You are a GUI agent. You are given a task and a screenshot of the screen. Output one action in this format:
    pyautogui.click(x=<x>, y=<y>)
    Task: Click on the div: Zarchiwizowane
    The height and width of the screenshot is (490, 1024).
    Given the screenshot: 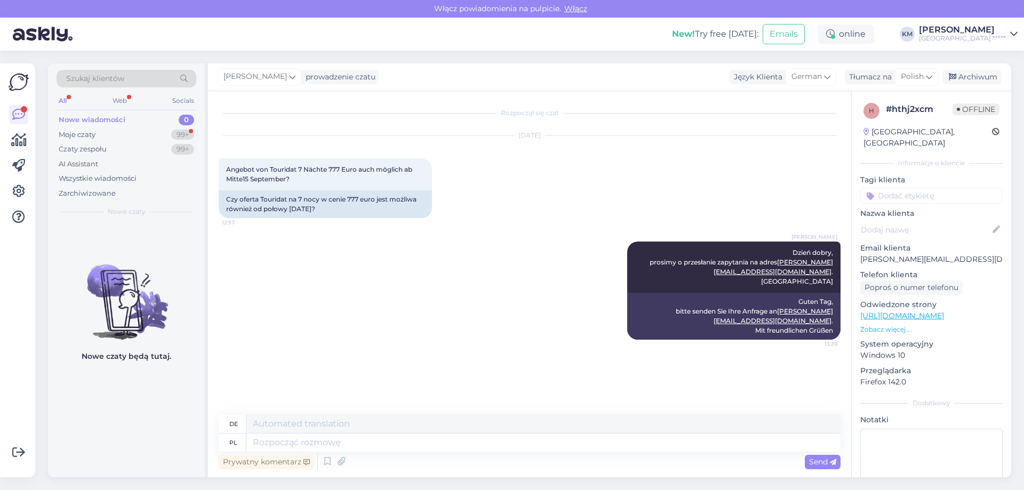 What is the action you would take?
    pyautogui.click(x=87, y=194)
    